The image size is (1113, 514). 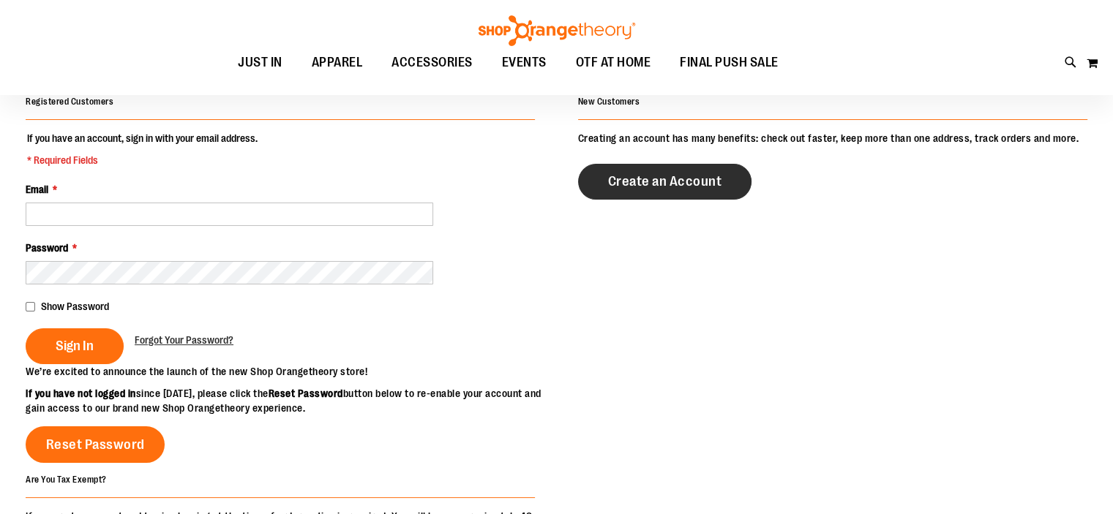 What do you see at coordinates (524, 63) in the screenshot?
I see `a: EVENTS` at bounding box center [524, 63].